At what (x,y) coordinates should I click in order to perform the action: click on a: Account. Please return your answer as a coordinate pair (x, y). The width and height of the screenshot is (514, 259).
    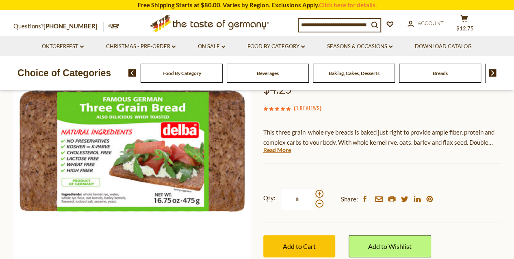
    Looking at the image, I should click on (425, 24).